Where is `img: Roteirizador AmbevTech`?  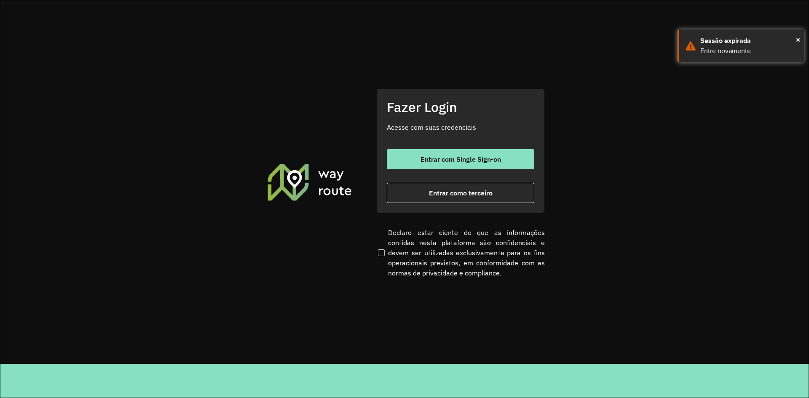
img: Roteirizador AmbevTech is located at coordinates (310, 182).